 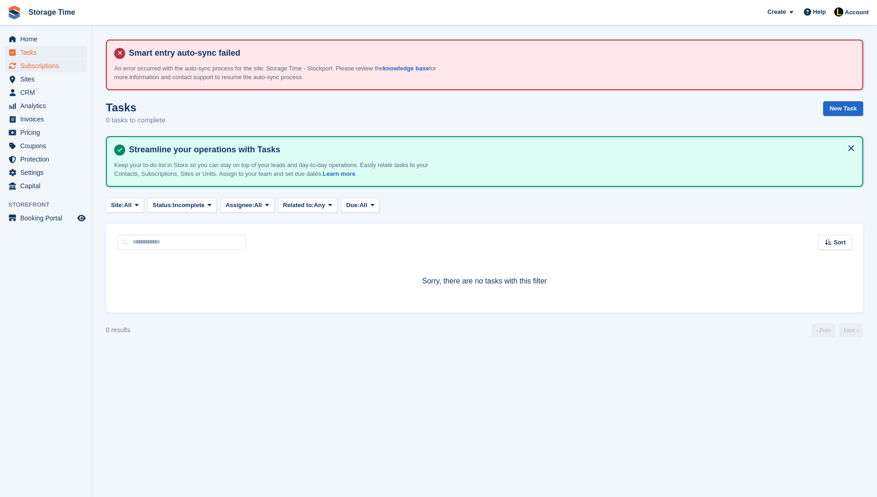 I want to click on span: Sites, so click(x=48, y=79).